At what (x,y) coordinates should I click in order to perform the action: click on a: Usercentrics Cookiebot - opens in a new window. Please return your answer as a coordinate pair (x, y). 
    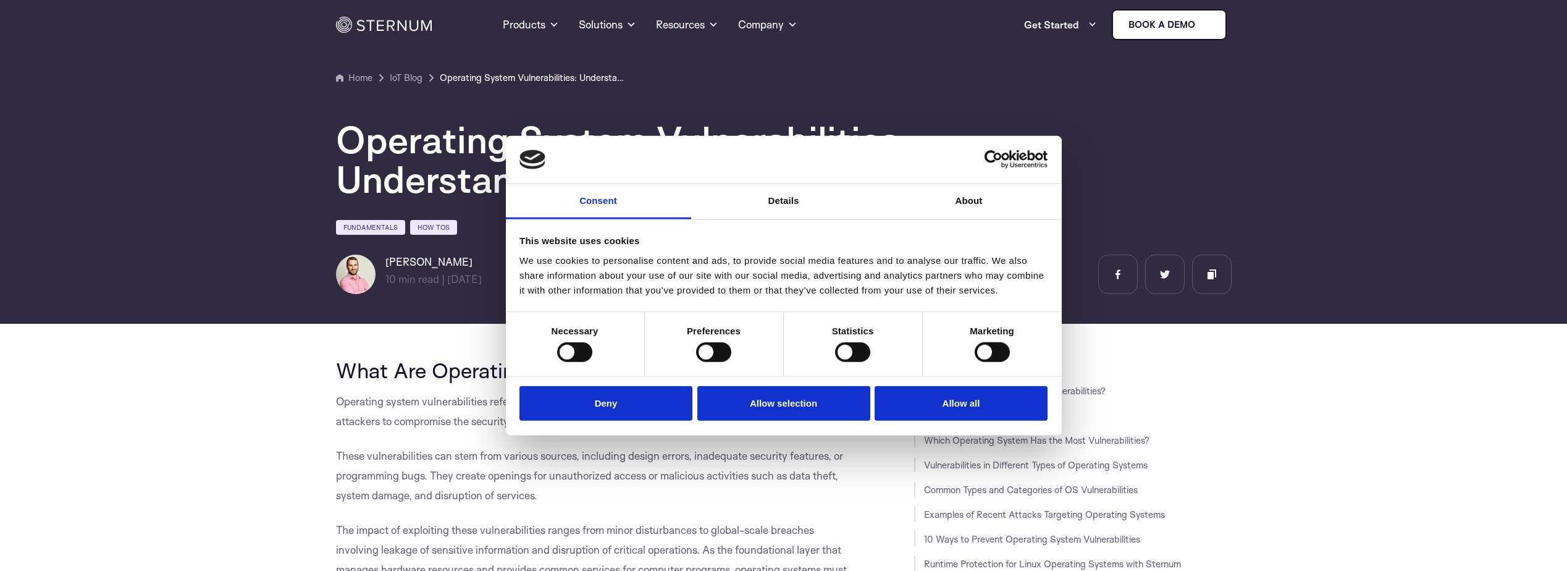
    Looking at the image, I should click on (993, 159).